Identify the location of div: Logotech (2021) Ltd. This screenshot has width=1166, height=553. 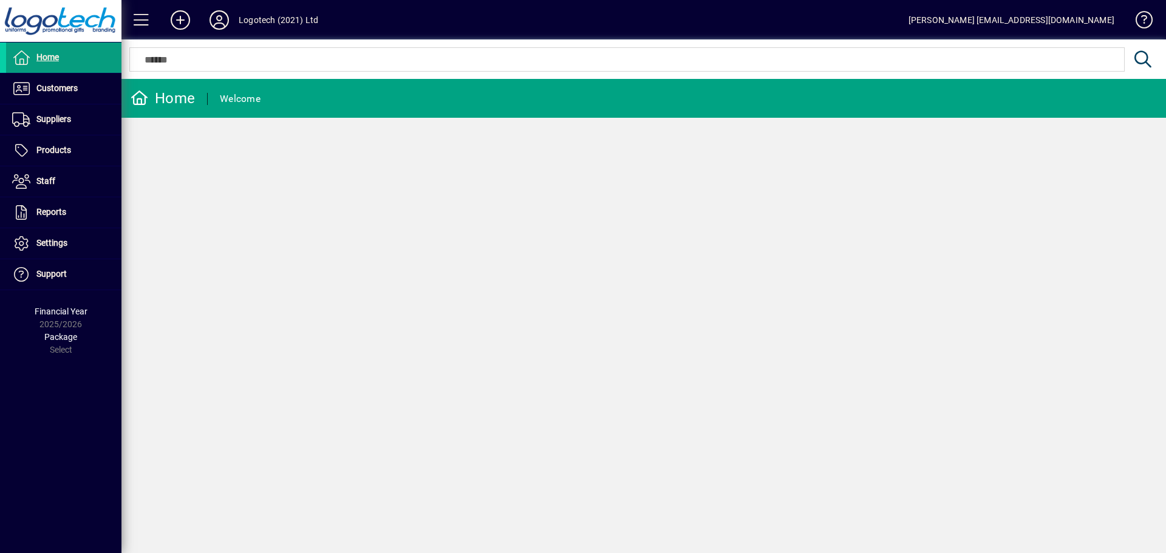
(278, 20).